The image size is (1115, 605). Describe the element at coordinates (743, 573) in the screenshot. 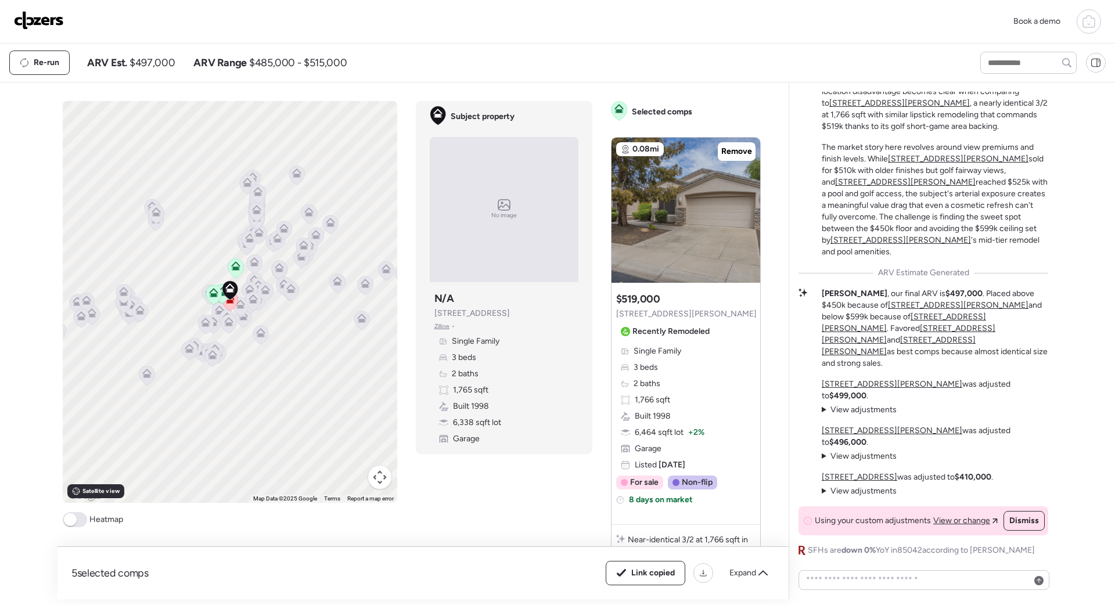

I see `span: Expand` at that location.